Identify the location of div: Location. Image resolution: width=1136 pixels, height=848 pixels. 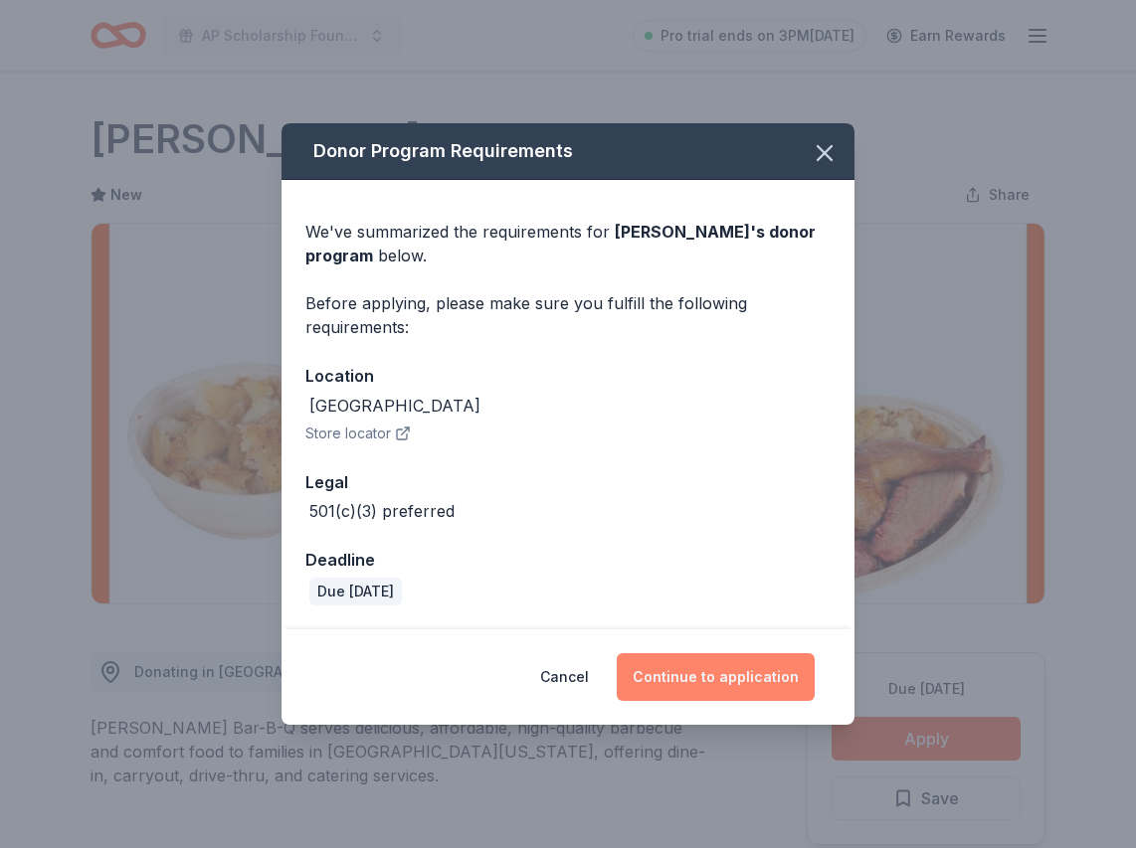
(568, 376).